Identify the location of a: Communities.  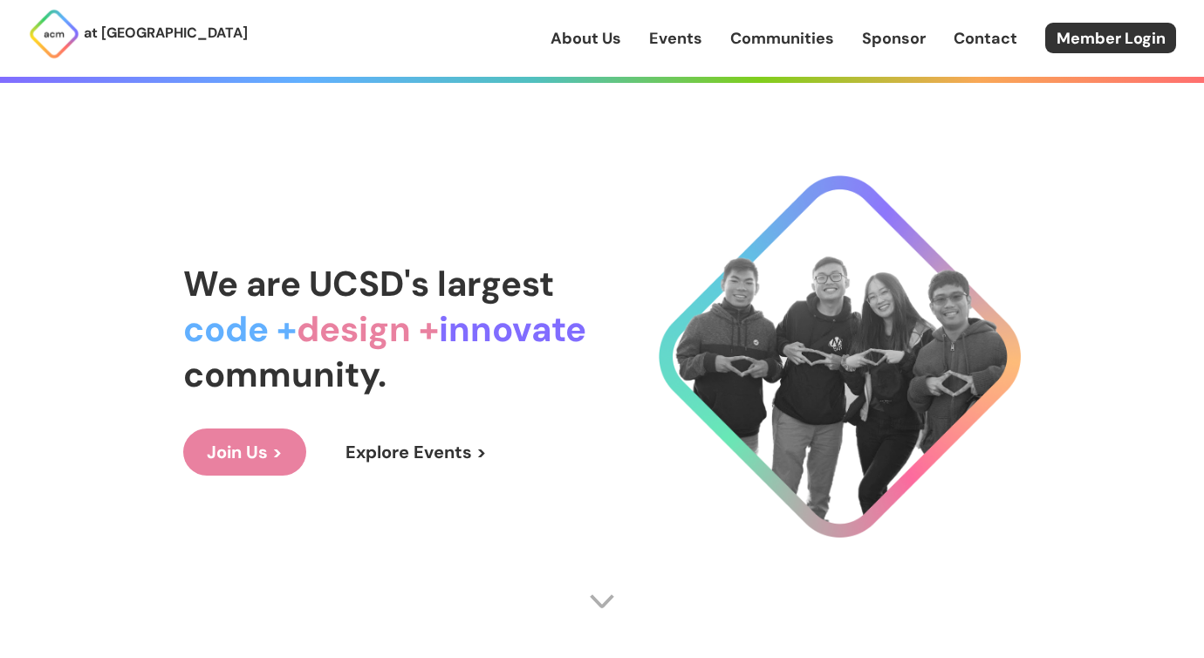
(782, 38).